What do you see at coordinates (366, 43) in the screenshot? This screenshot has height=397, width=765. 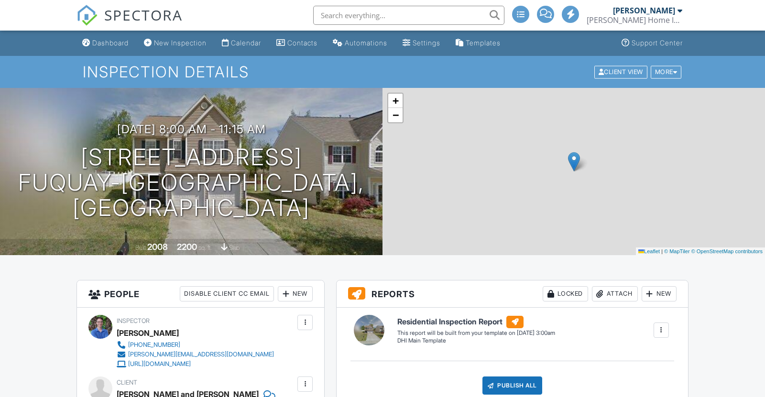 I see `div: Automations` at bounding box center [366, 43].